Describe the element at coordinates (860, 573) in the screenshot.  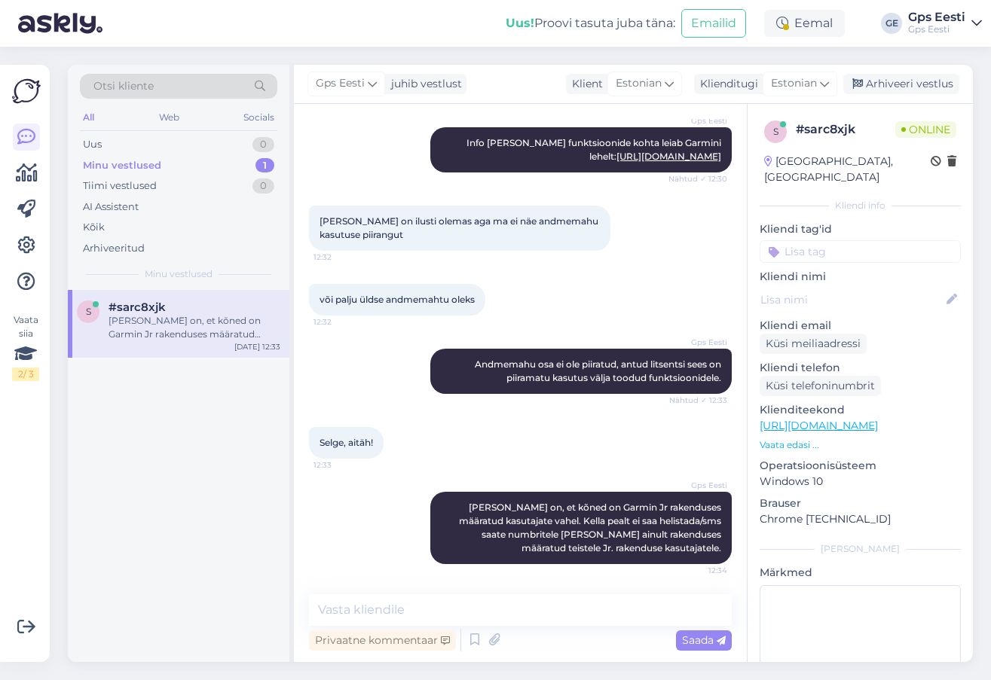
I see `p: Märkmed` at that location.